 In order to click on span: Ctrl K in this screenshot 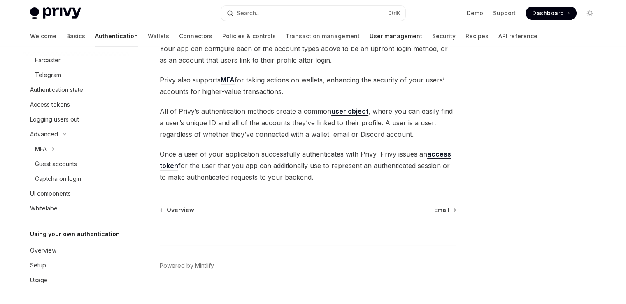, I will do `click(394, 13)`.